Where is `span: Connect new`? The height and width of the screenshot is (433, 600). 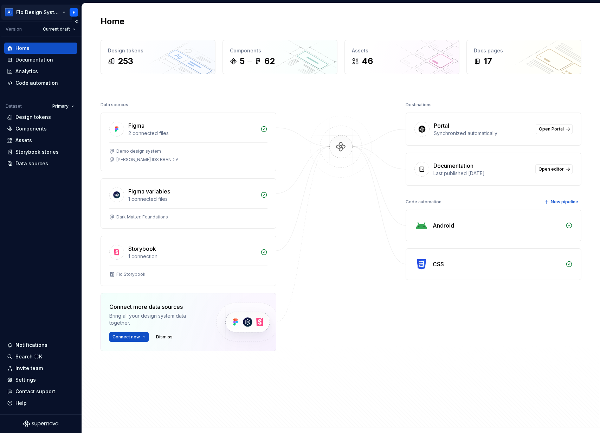 span: Connect new is located at coordinates (126, 337).